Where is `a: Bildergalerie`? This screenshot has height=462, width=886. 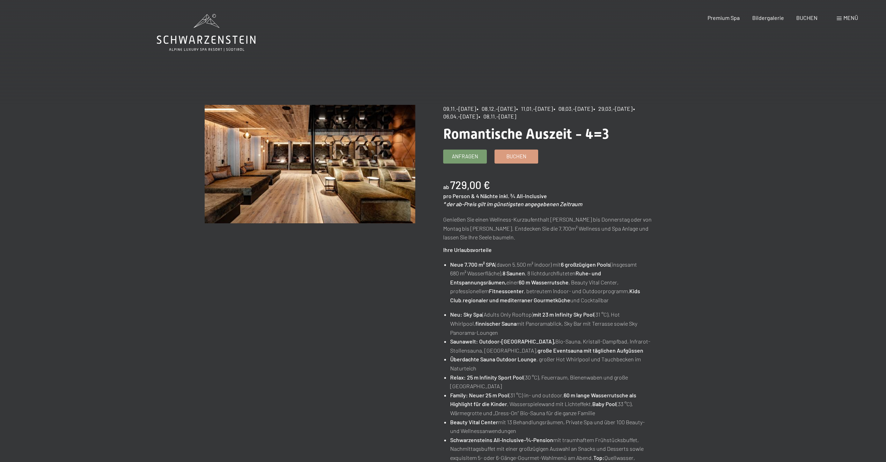 a: Bildergalerie is located at coordinates (768, 17).